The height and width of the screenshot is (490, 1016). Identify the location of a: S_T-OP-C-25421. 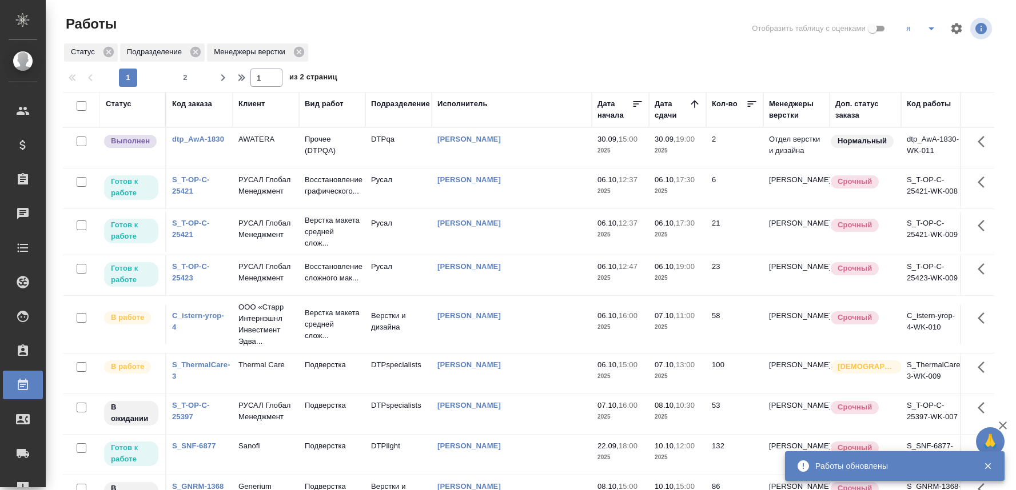
(191, 185).